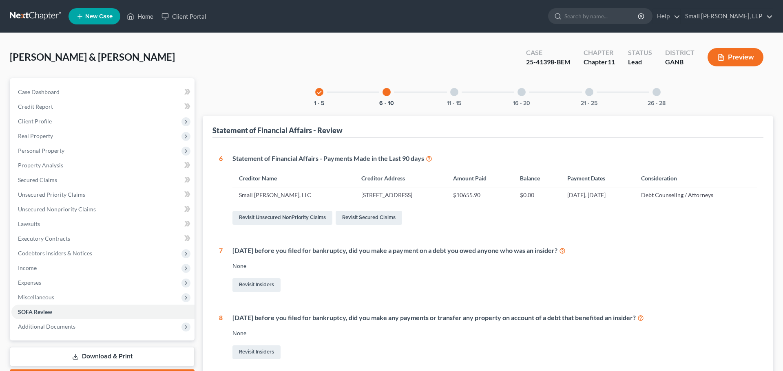  Describe the element at coordinates (37, 180) in the screenshot. I see `span: Secured Claims` at that location.